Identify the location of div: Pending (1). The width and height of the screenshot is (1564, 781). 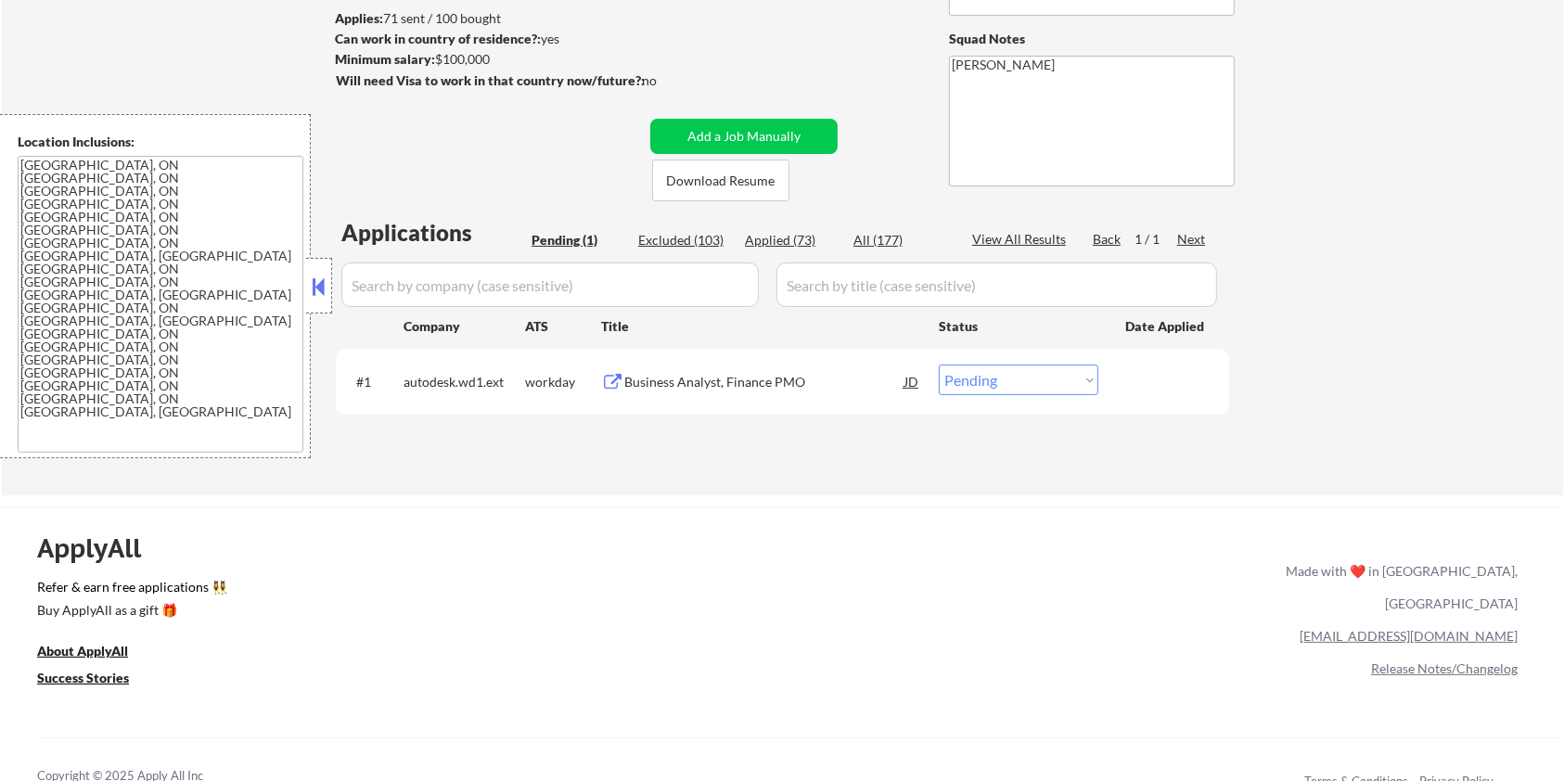
(578, 240).